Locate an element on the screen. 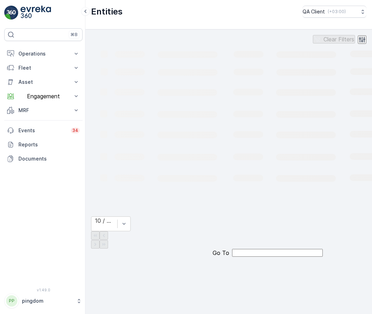 Image resolution: width=372 pixels, height=314 pixels. p: ( +03:00 ) is located at coordinates (336, 12).